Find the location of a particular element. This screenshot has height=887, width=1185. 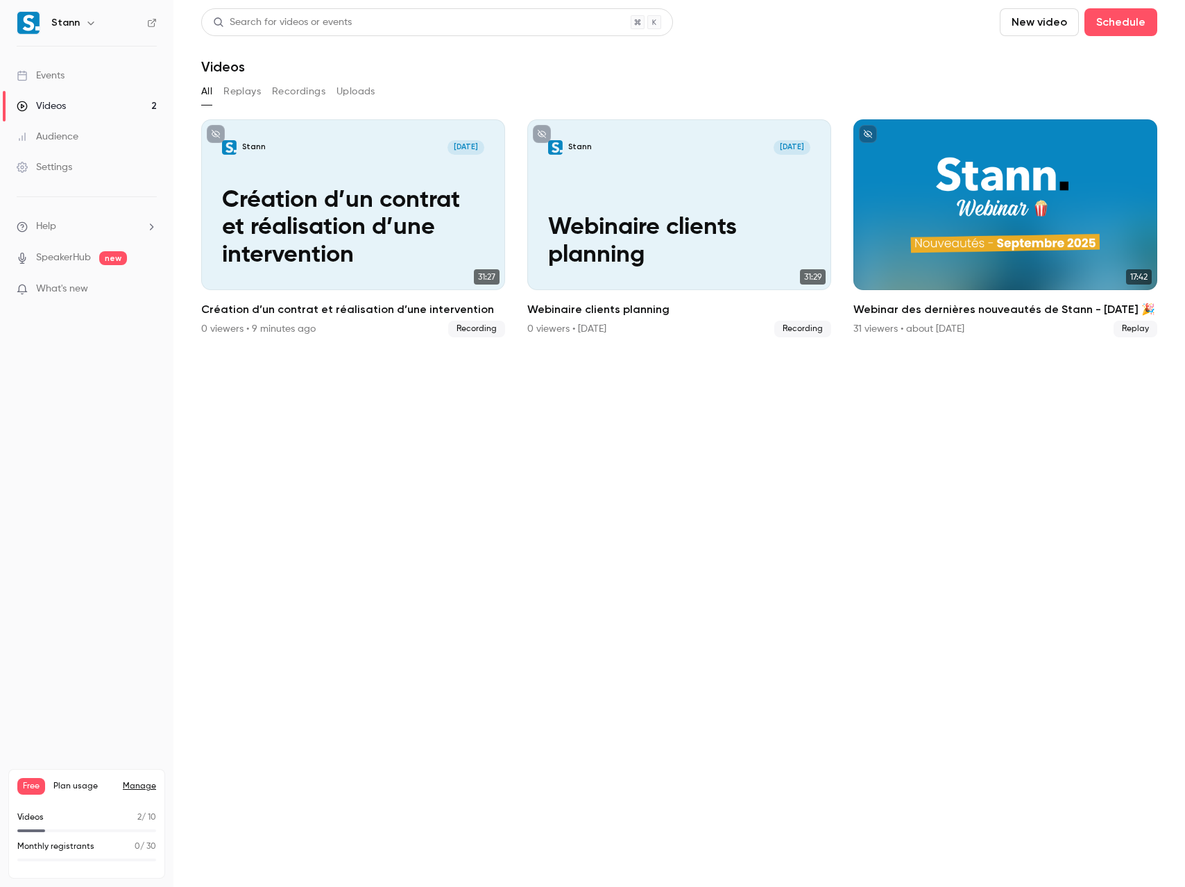

p: / 10 is located at coordinates (146, 818).